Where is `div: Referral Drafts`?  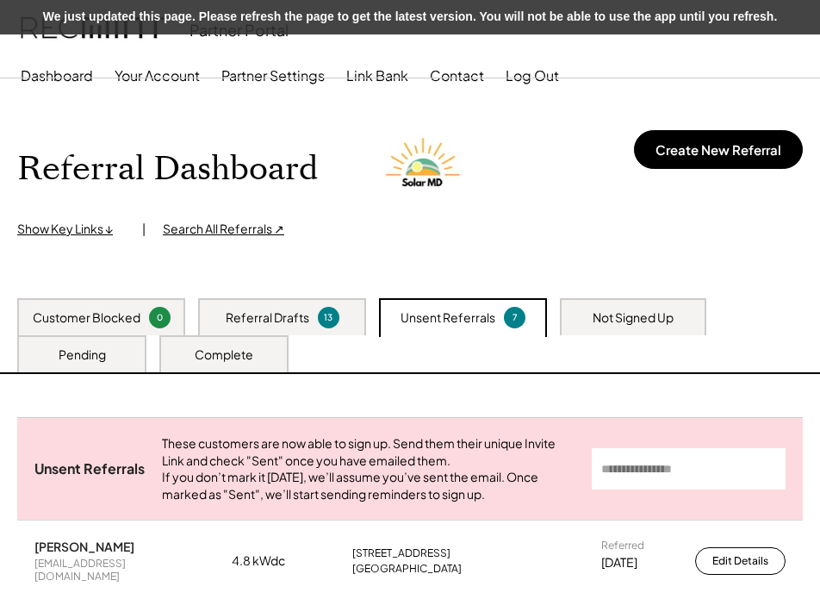
div: Referral Drafts is located at coordinates (267, 318).